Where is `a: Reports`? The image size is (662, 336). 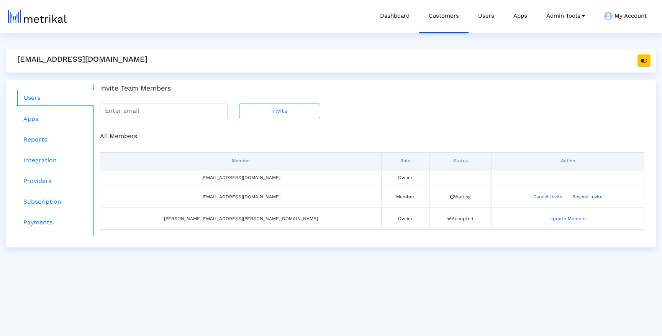
a: Reports is located at coordinates (56, 139).